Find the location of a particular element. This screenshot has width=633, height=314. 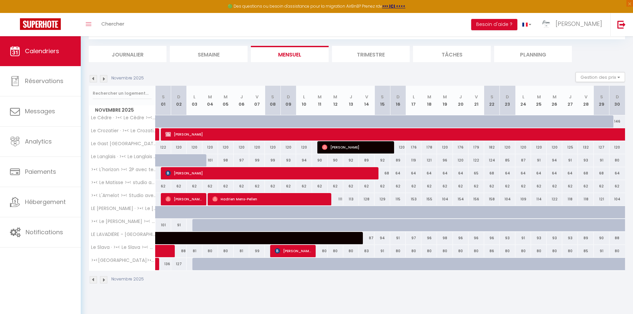

th: 12 is located at coordinates (335, 100).